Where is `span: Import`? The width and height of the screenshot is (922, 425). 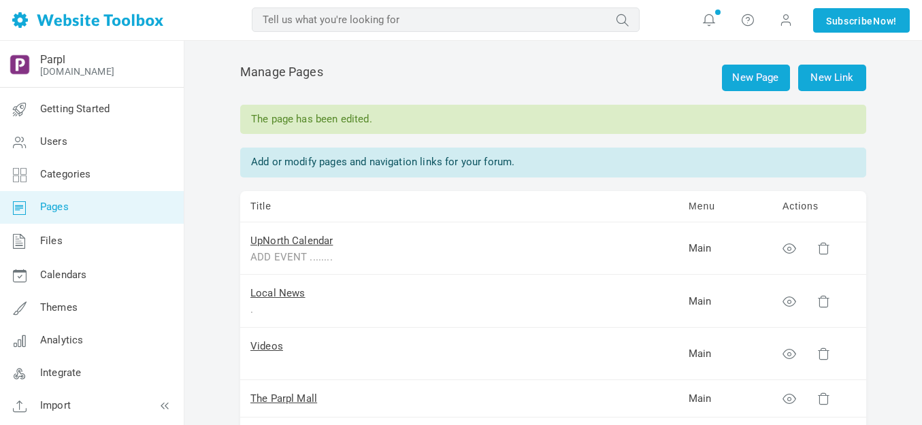 span: Import is located at coordinates (55, 406).